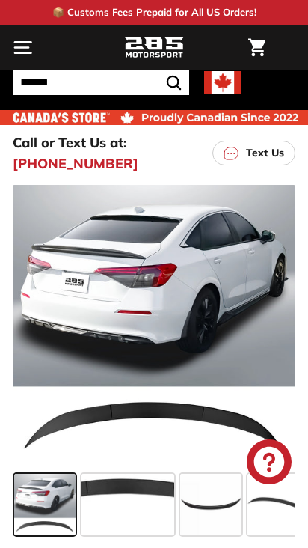 This screenshot has height=548, width=308. I want to click on input: Search, so click(101, 82).